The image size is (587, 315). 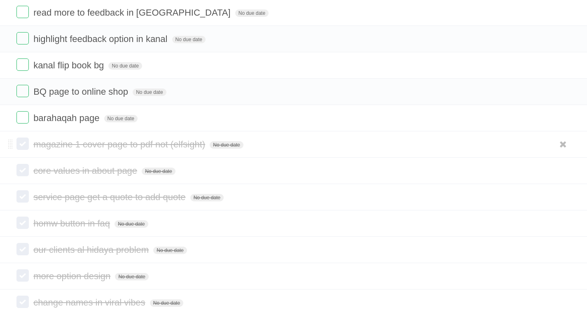 What do you see at coordinates (120, 144) in the screenshot?
I see `span: magazine 1 cover page to pdf not (elfsight)` at bounding box center [120, 144].